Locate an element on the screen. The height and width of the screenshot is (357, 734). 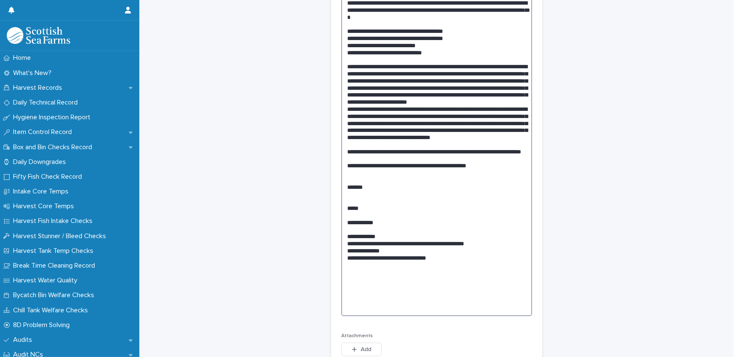
p: Home is located at coordinates (24, 58).